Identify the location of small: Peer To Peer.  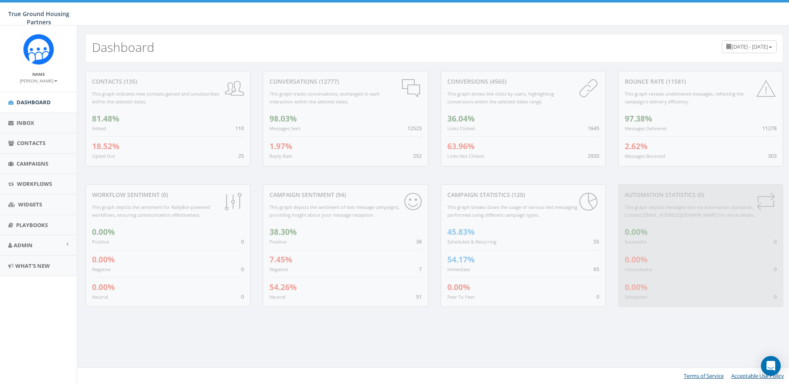
(461, 297).